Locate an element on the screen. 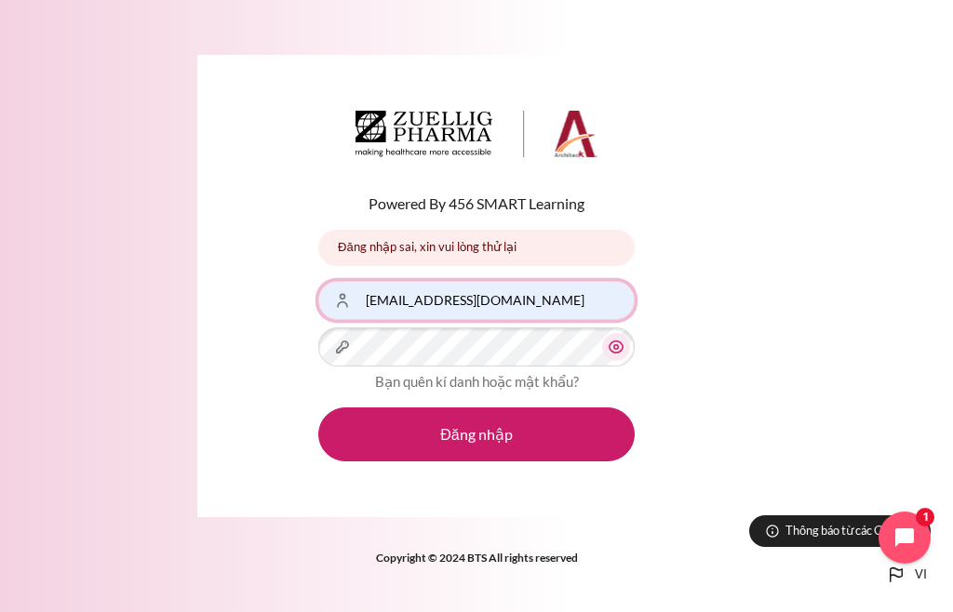 The height and width of the screenshot is (612, 953). button: Thông báo từ các Cookies is located at coordinates (839, 531).